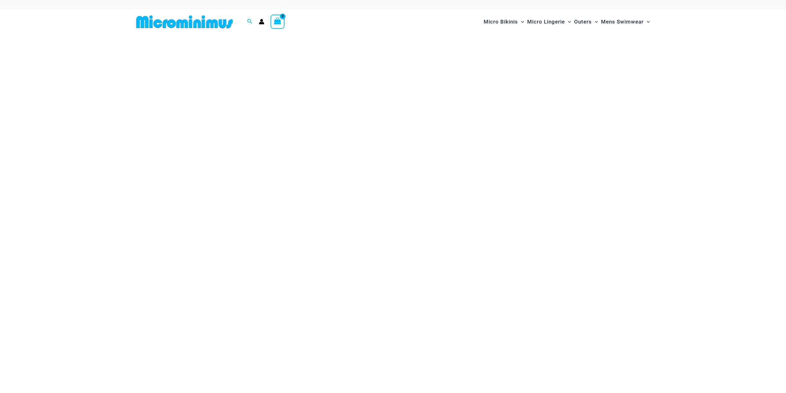 This screenshot has height=393, width=786. What do you see at coordinates (625, 22) in the screenshot?
I see `a: Mens SwimwearMenu ToggleMenu Toggle` at bounding box center [625, 22].